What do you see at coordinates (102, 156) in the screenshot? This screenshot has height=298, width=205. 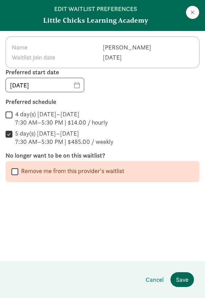 I see `label: No longer want to be on this waitlist?` at bounding box center [102, 156].